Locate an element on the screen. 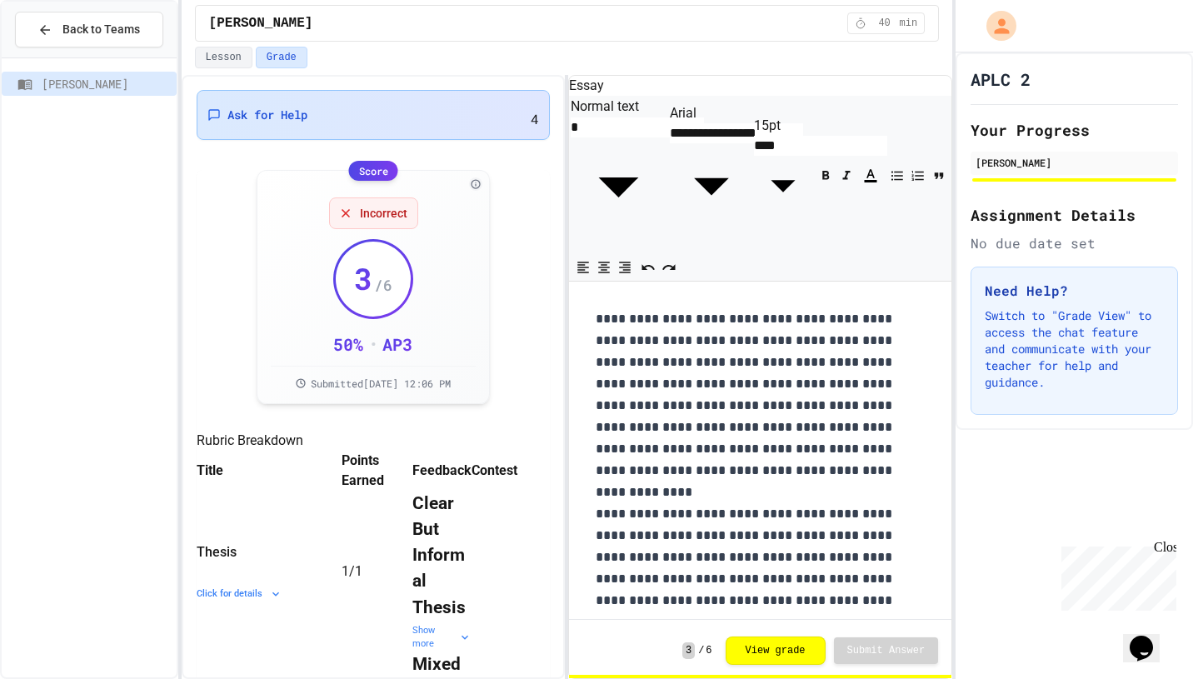 This screenshot has height=679, width=1193. button: Bold (⌘+B) is located at coordinates (826, 175).